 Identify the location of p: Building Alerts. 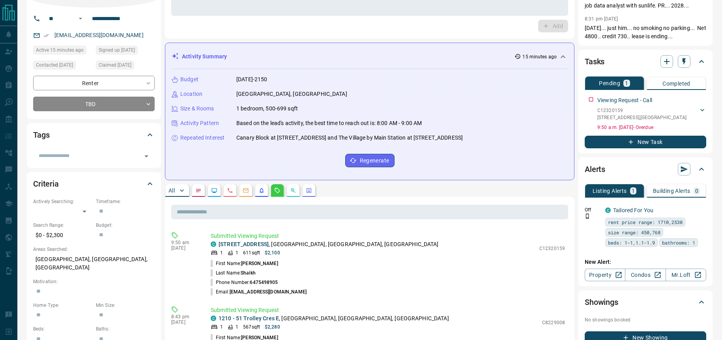
(671, 191).